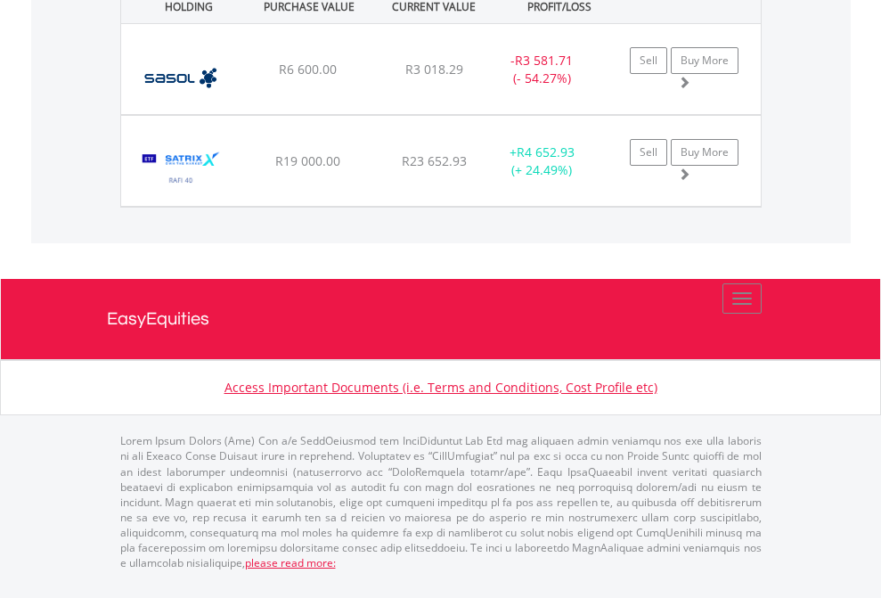 The image size is (881, 598). I want to click on span: R3 018.29, so click(434, 69).